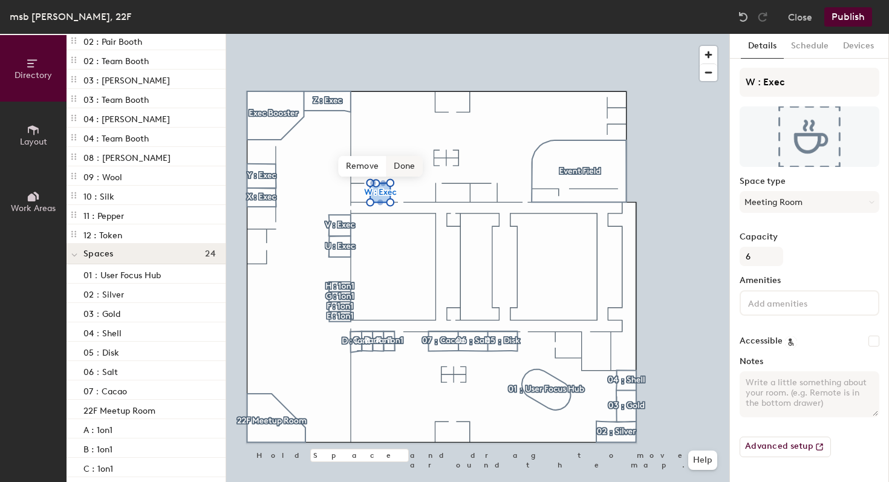 The image size is (889, 482). Describe the element at coordinates (99, 195) in the screenshot. I see `p: 10 : Silk` at that location.